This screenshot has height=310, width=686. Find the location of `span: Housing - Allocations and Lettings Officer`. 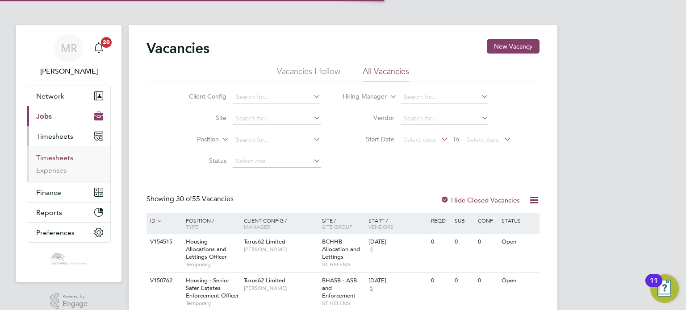

span: Housing - Allocations and Lettings Officer is located at coordinates (206, 249).